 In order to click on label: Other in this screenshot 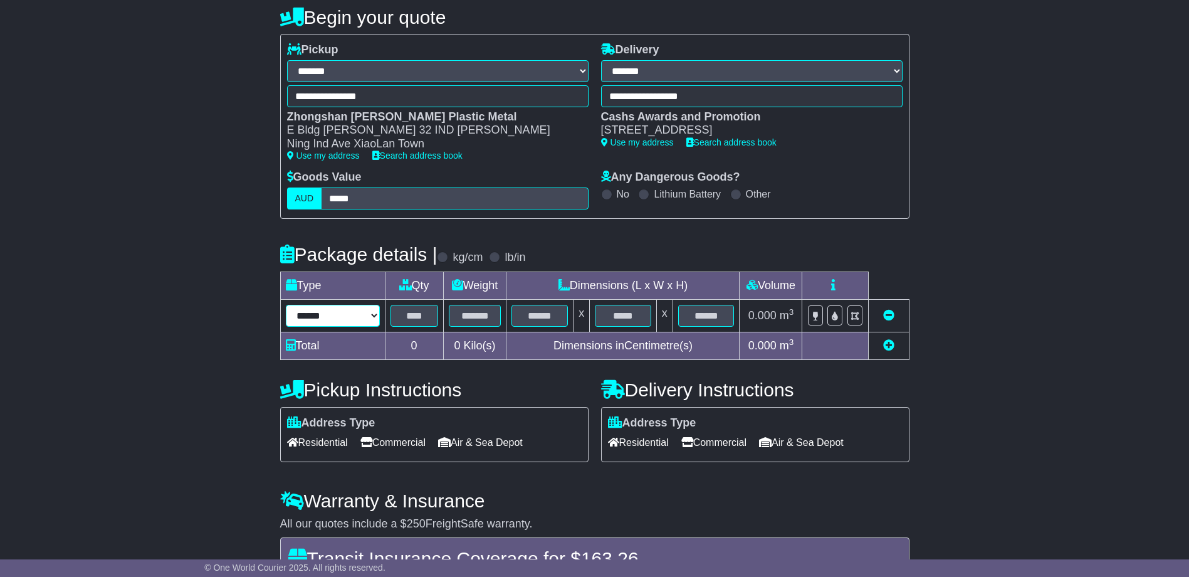, I will do `click(758, 194)`.